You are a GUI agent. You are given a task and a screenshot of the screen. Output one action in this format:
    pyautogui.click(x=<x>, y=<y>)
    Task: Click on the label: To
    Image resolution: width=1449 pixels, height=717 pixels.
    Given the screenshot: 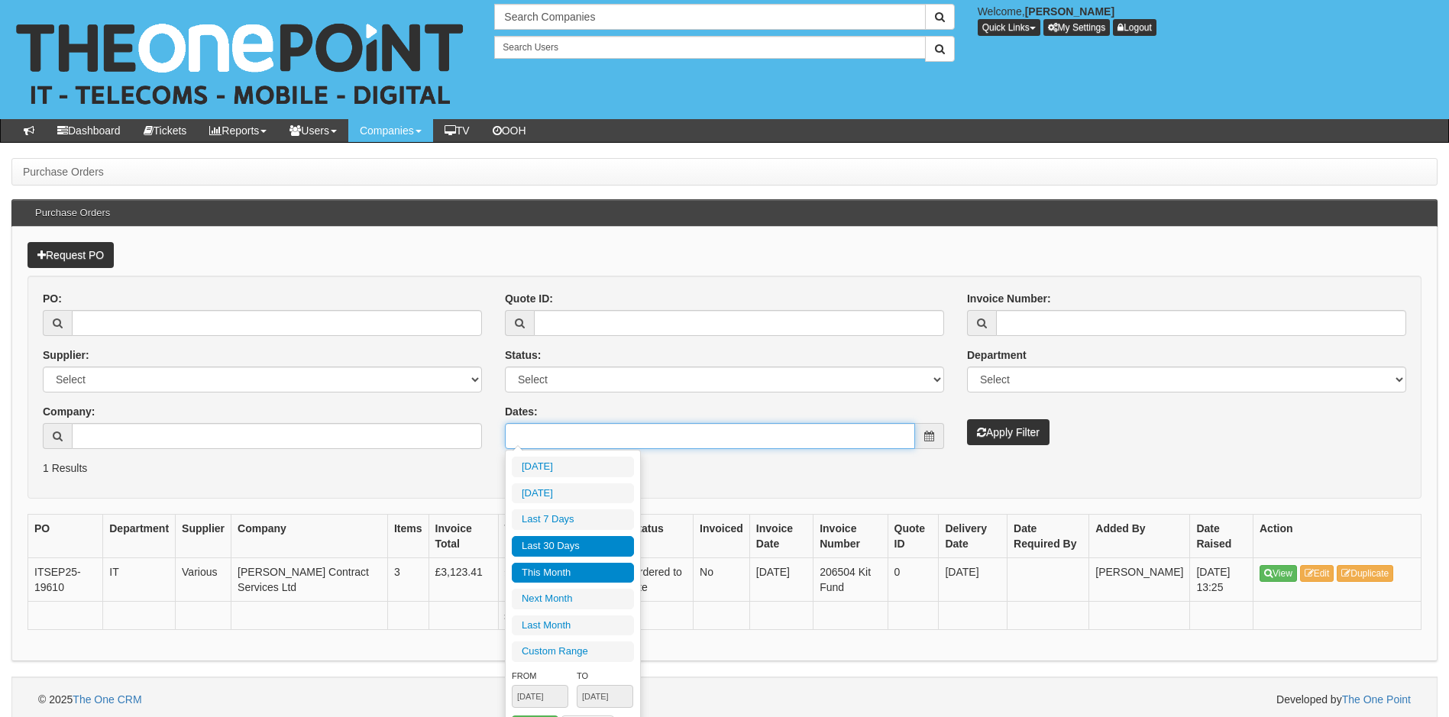 What is the action you would take?
    pyautogui.click(x=605, y=676)
    